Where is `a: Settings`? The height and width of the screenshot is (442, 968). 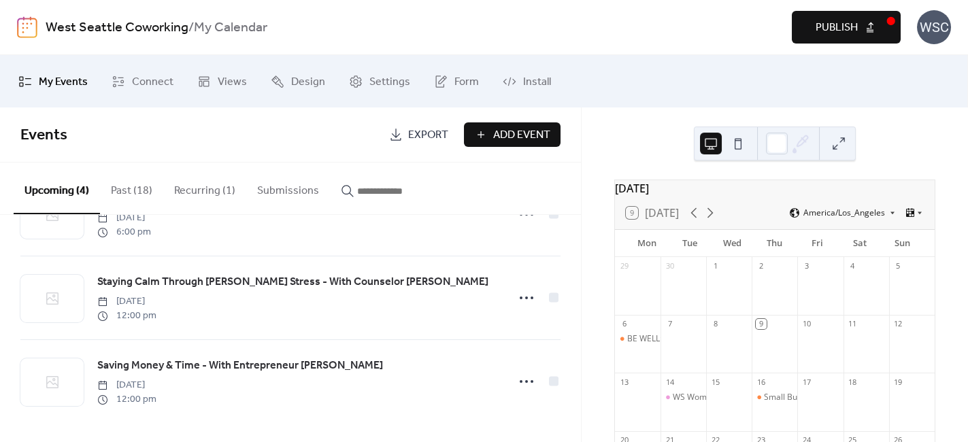
a: Settings is located at coordinates (380, 81).